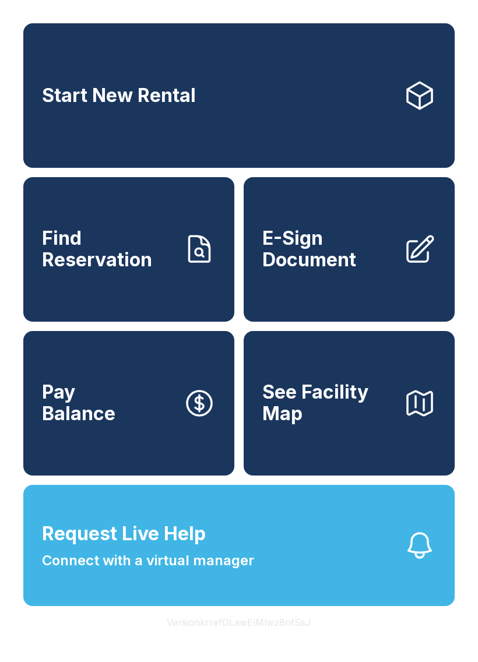 This screenshot has width=478, height=662. What do you see at coordinates (119, 96) in the screenshot?
I see `span: Start New Rental` at bounding box center [119, 96].